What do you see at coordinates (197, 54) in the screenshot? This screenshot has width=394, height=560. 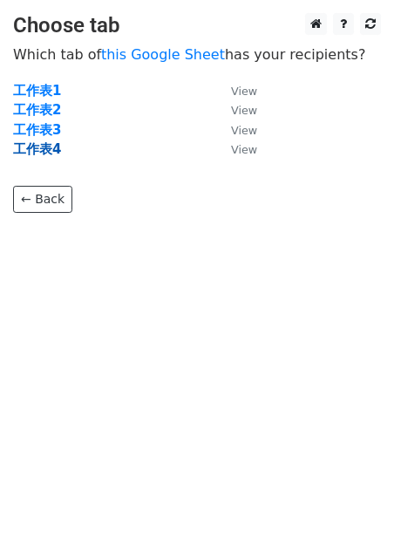 I see `p: Which tab of has your recipients?` at bounding box center [197, 54].